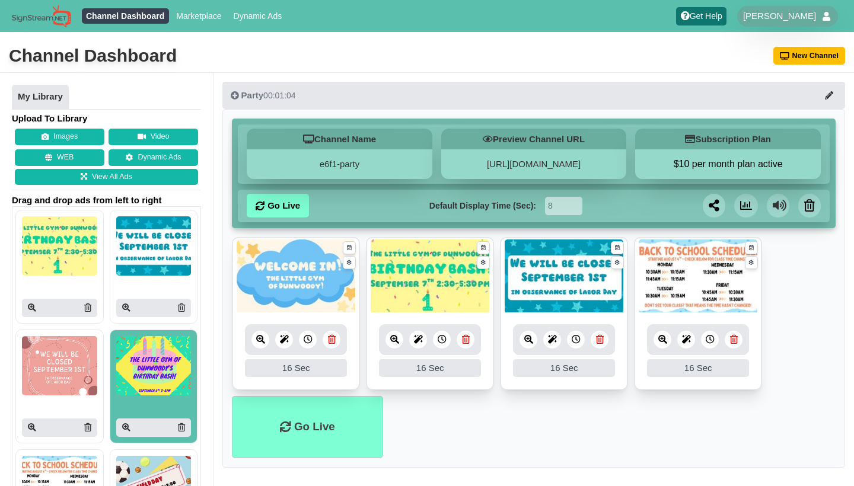  What do you see at coordinates (727, 164) in the screenshot?
I see `button: $10 per month plan active` at bounding box center [727, 164].